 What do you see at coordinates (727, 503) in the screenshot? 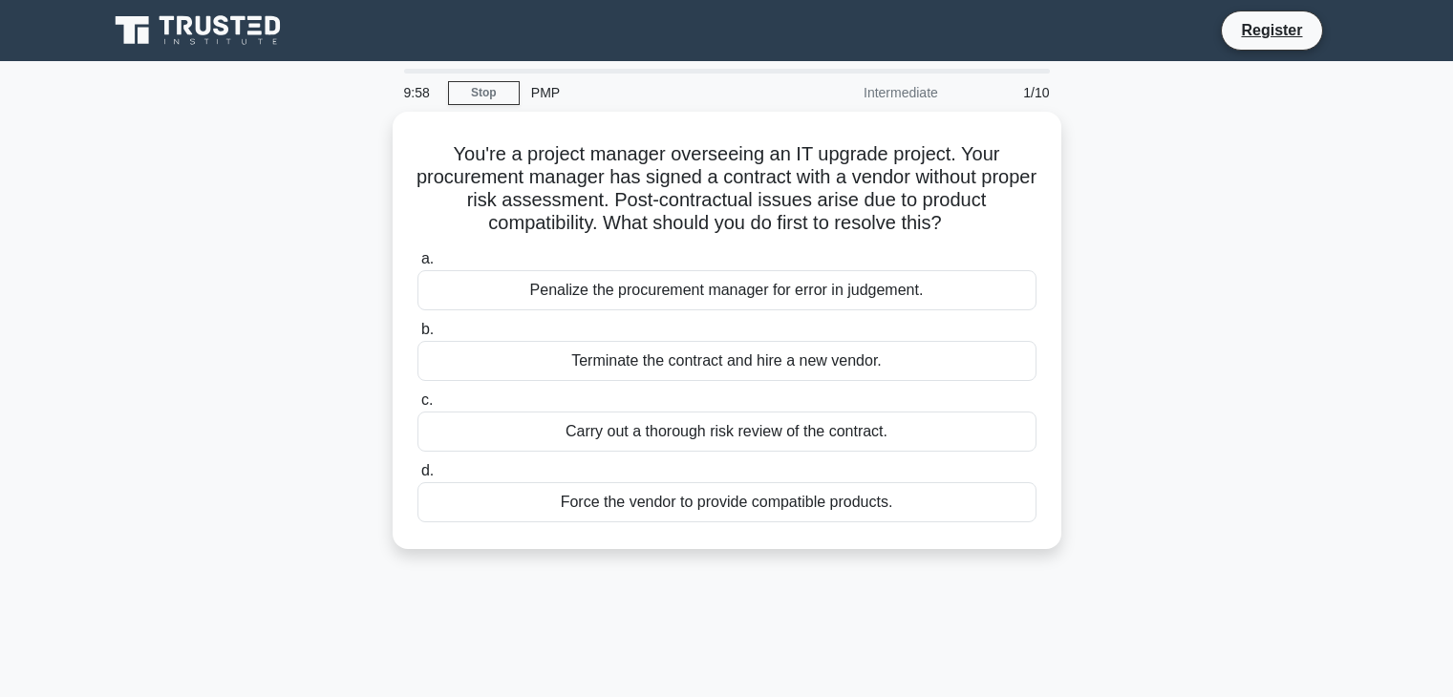
I see `div: Force the vendor to provide compatible products.` at bounding box center [727, 503].